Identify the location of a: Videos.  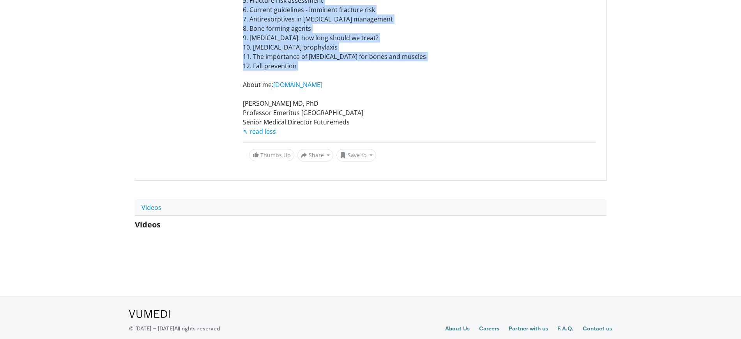
(151, 207).